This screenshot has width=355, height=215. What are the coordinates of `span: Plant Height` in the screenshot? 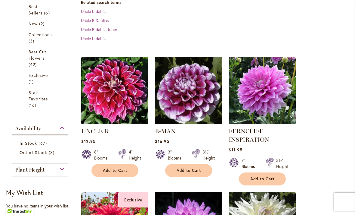 It's located at (30, 170).